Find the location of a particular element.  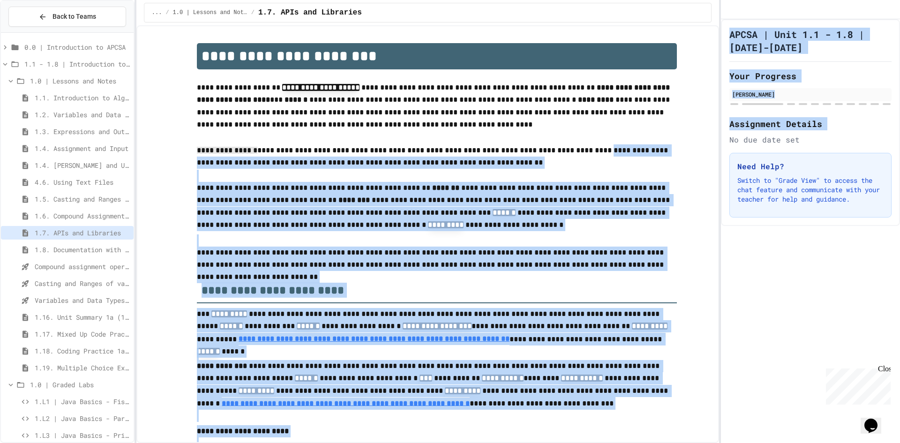

span: 1.1. Introduction to Algorithms, Programming, and Compilers is located at coordinates (82, 98).